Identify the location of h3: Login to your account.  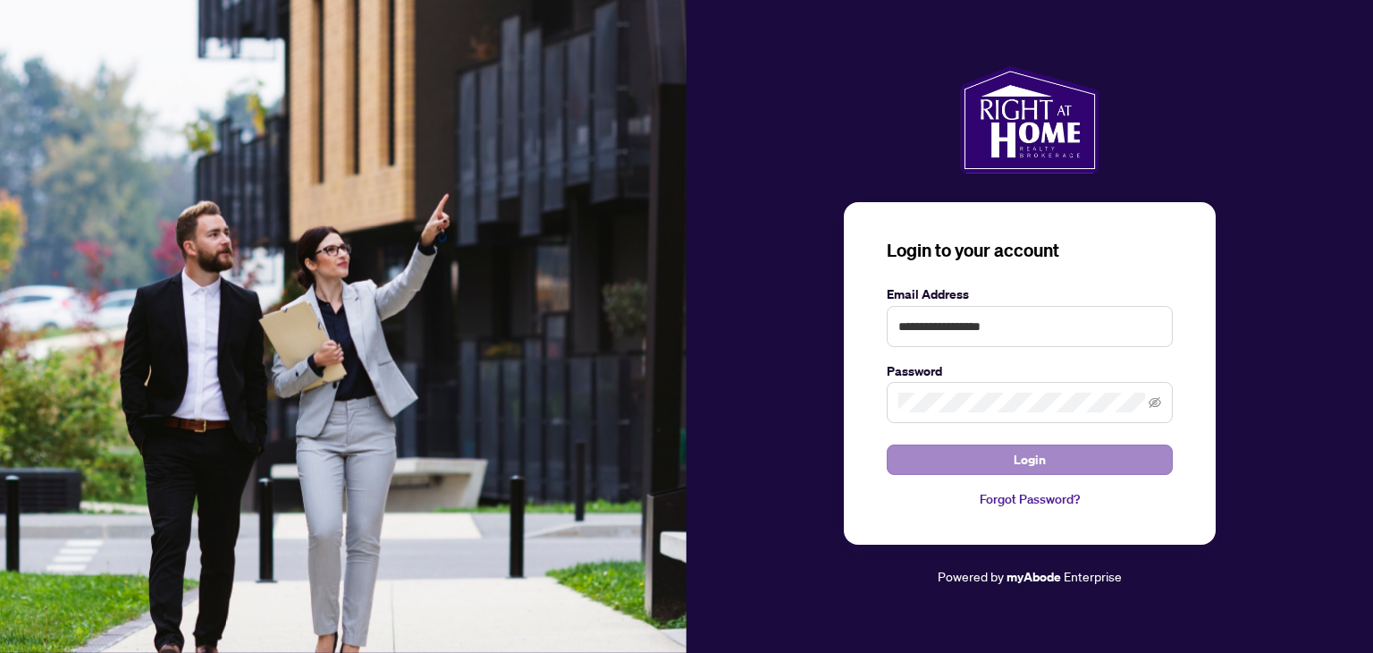
(1030, 250).